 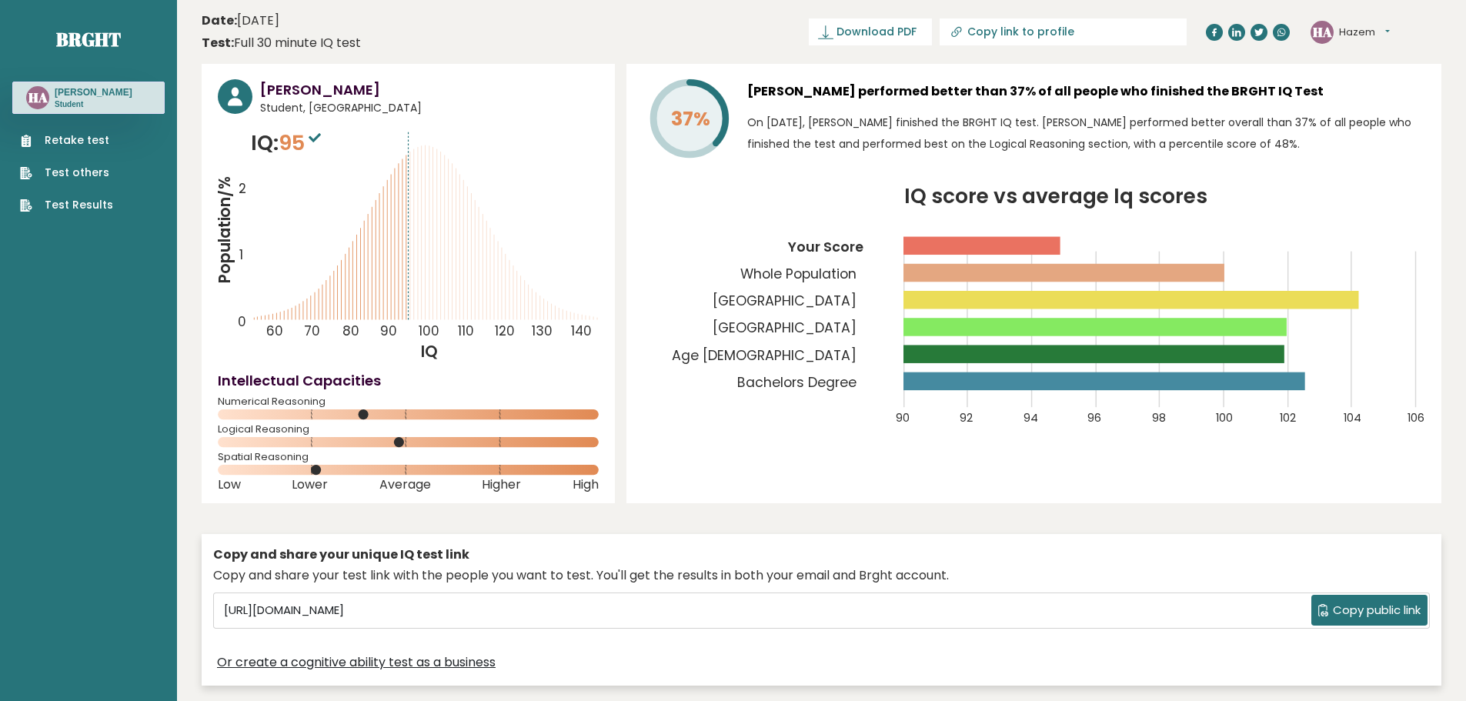 I want to click on tspan: 140, so click(x=581, y=331).